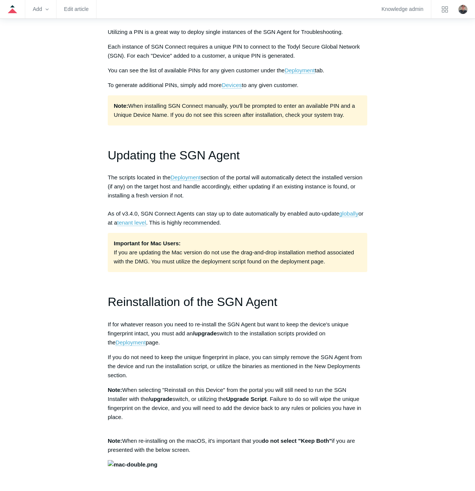 This screenshot has width=475, height=491. What do you see at coordinates (235, 200) in the screenshot?
I see `span: The scripts located in the section of the portal will automatically detect the installed version ...` at bounding box center [235, 200].